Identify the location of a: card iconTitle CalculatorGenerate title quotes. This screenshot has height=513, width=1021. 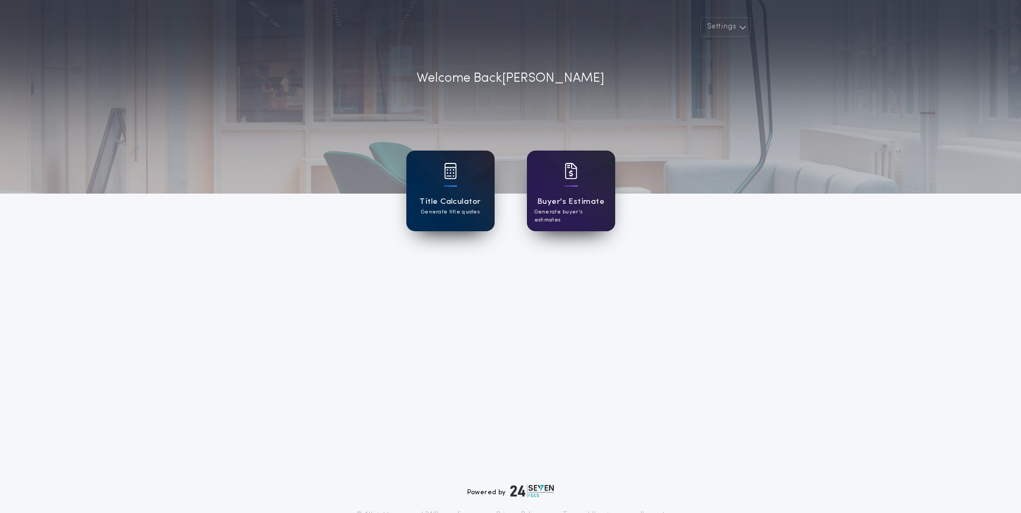
(450, 191).